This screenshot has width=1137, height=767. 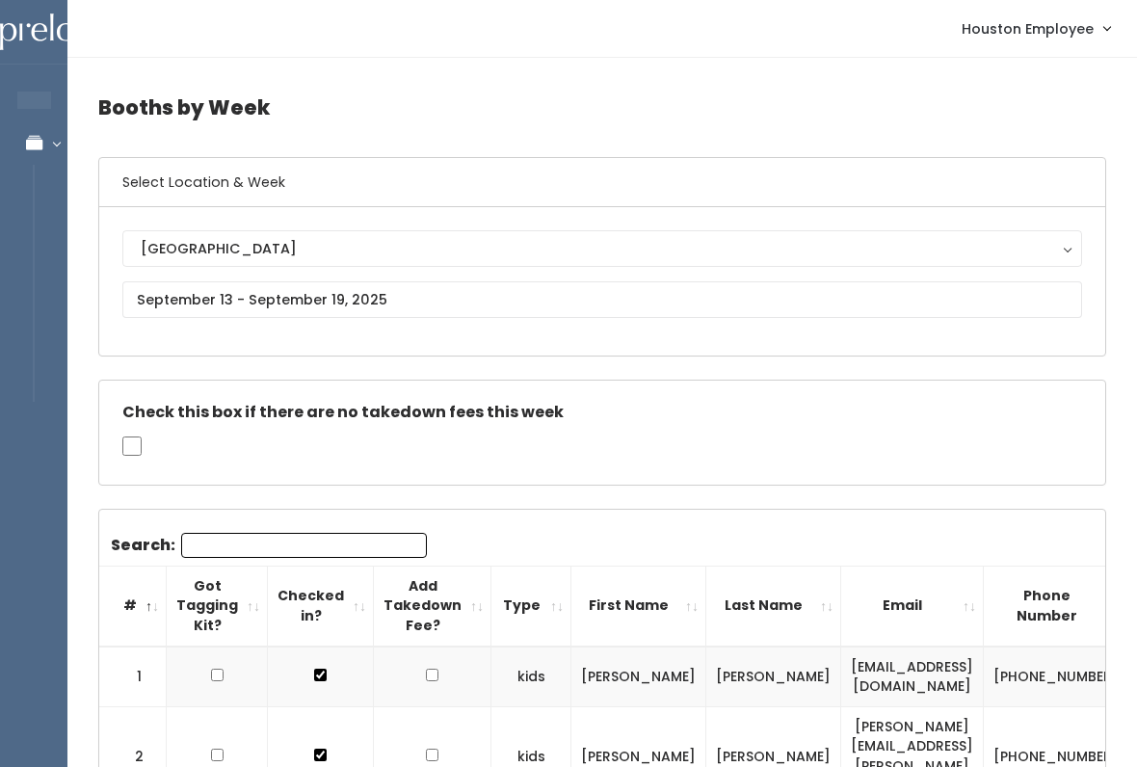 I want to click on th: Type: activate to sort column ascending, so click(x=531, y=605).